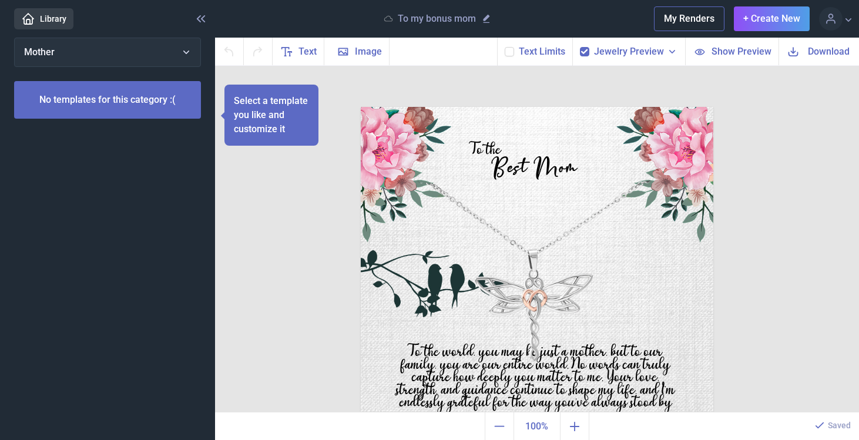 This screenshot has height=440, width=859. Describe the element at coordinates (486, 153) in the screenshot. I see `div: To the` at that location.